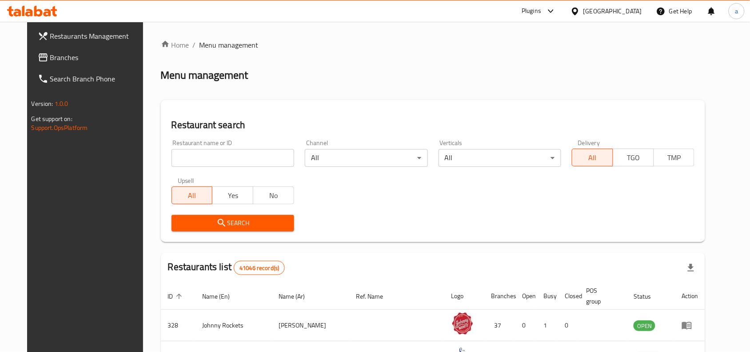  Describe the element at coordinates (736, 11) in the screenshot. I see `span: a` at that location.